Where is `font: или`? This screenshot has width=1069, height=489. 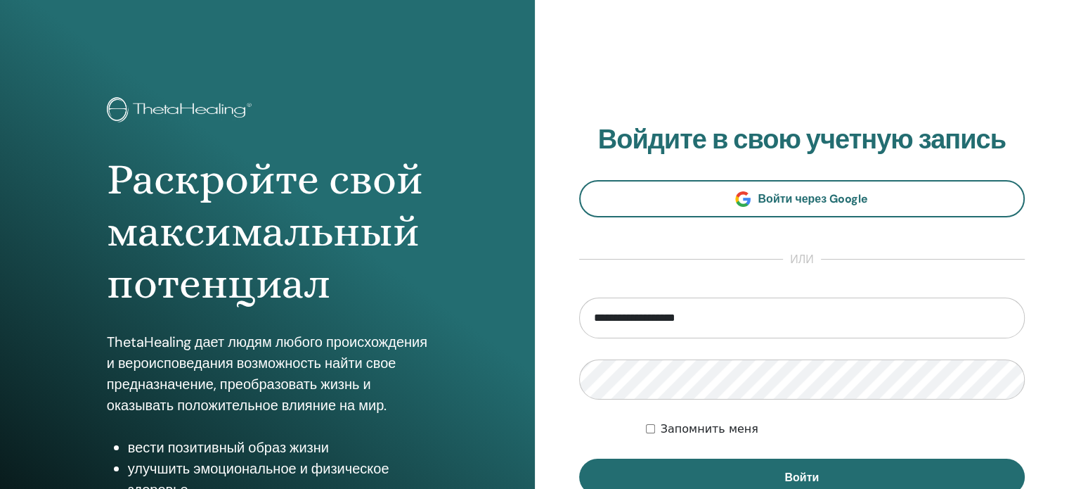
font: или is located at coordinates (802, 259).